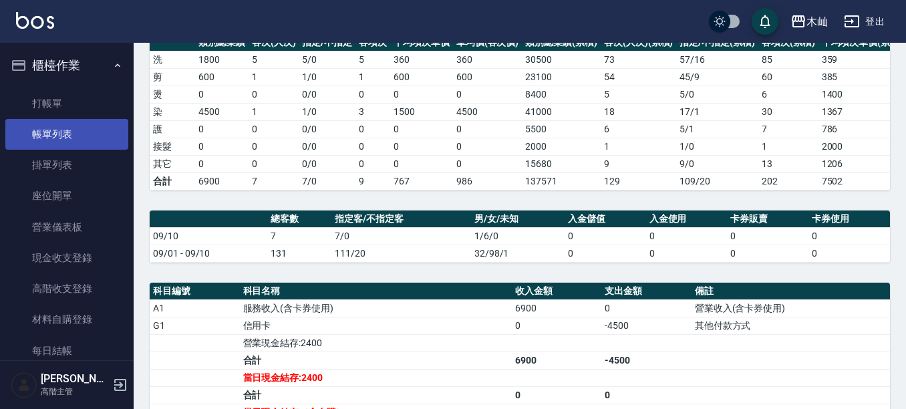 This screenshot has width=906, height=409. Describe the element at coordinates (376, 308) in the screenshot. I see `td: 服務收入(含卡券使用)` at that location.